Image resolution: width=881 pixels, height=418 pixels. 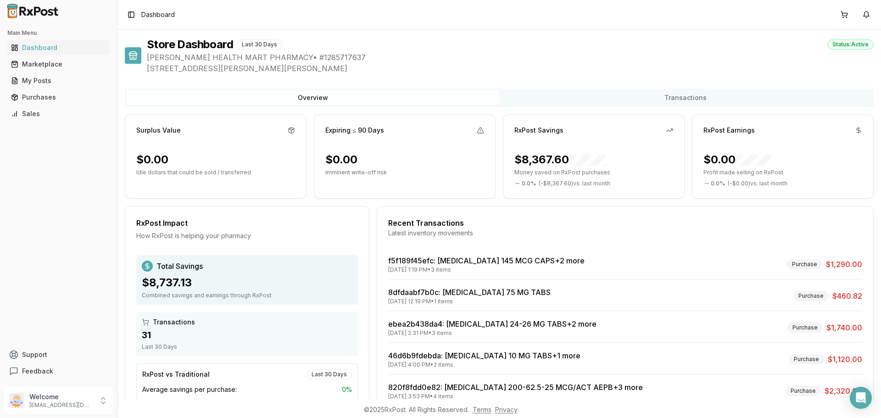 What do you see at coordinates (560, 160) in the screenshot?
I see `div: $8,367.60` at bounding box center [560, 160].